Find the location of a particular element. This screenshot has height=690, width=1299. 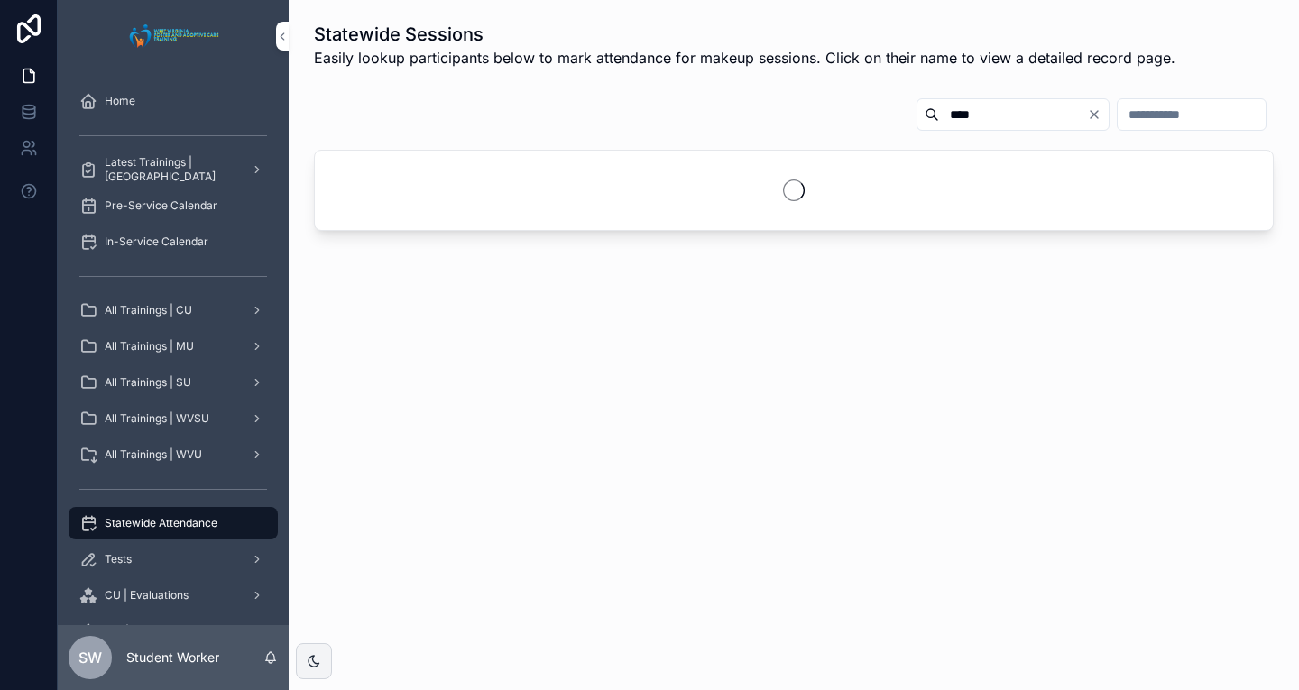

span: Home is located at coordinates (120, 101).